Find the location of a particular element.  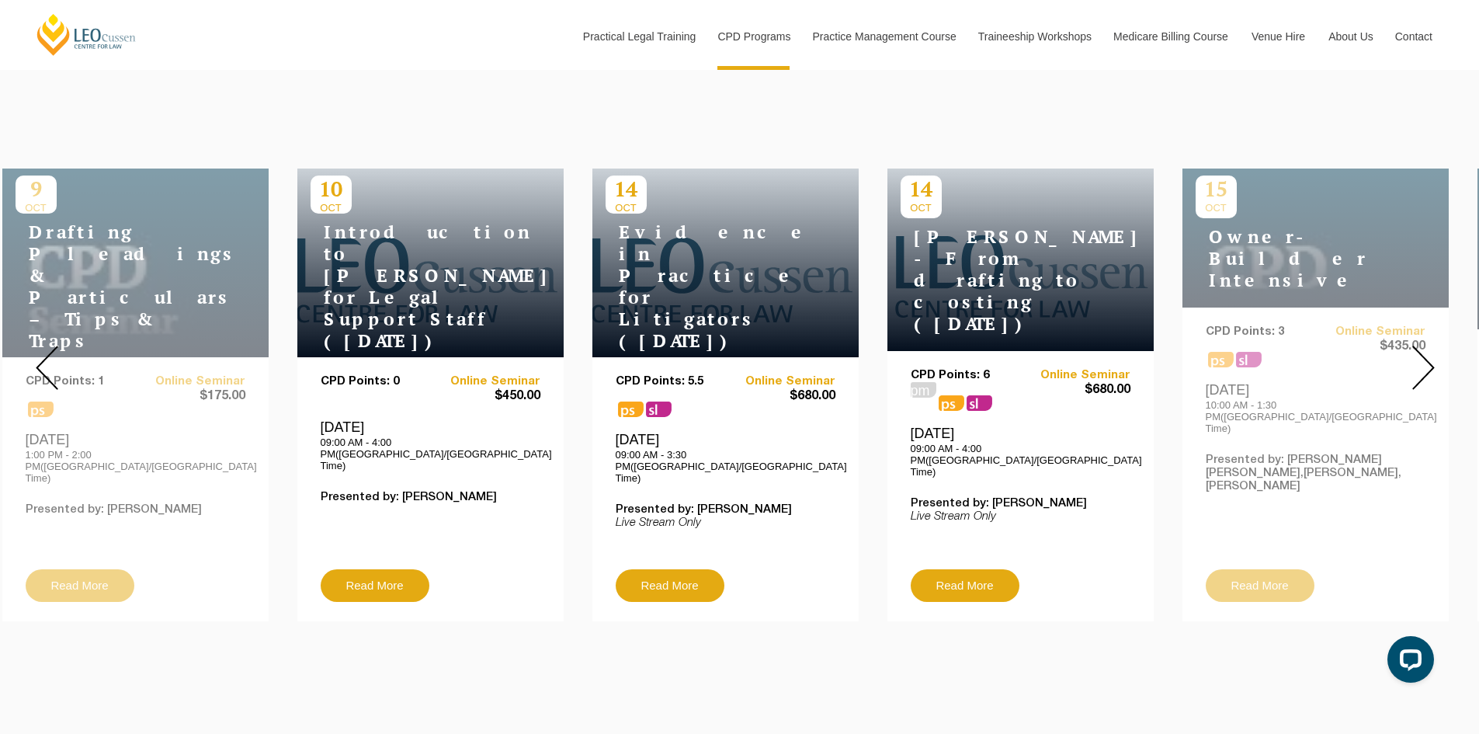

p: CPD Points: 6 is located at coordinates (966, 375).